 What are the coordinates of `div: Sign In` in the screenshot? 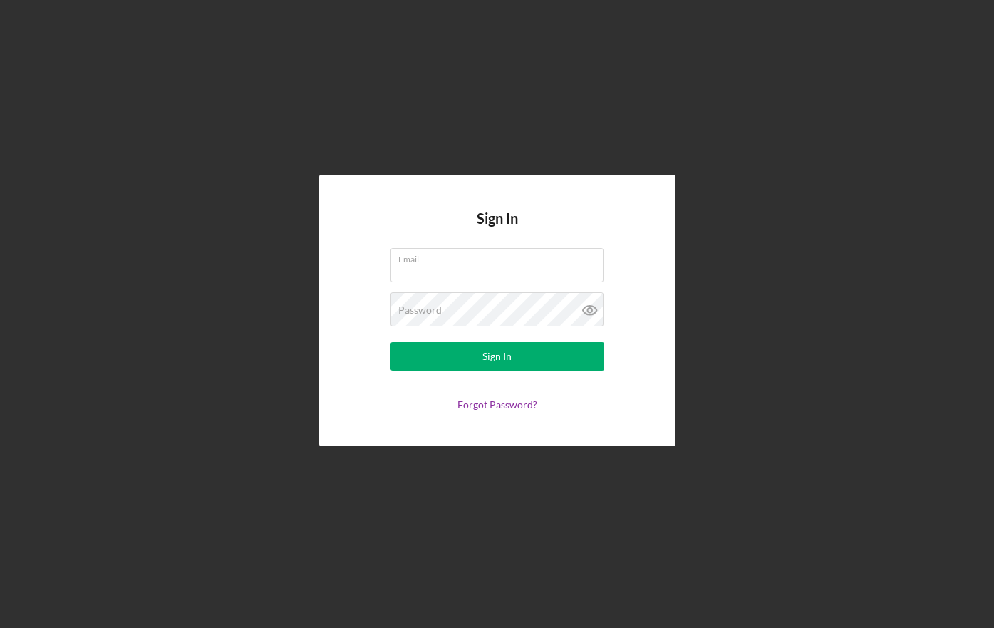 It's located at (497, 356).